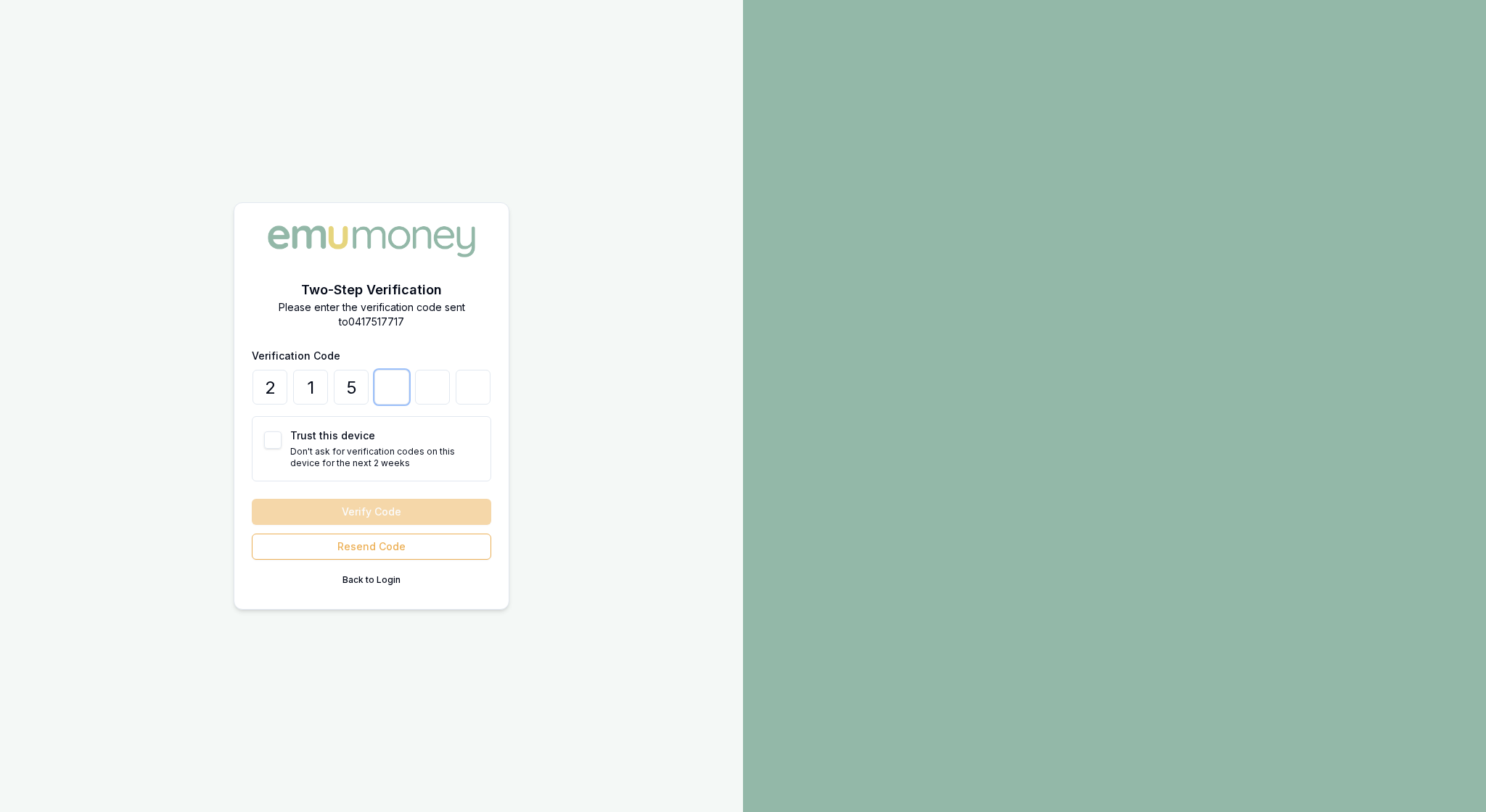 Image resolution: width=1486 pixels, height=812 pixels. I want to click on label: Trust this device, so click(332, 435).